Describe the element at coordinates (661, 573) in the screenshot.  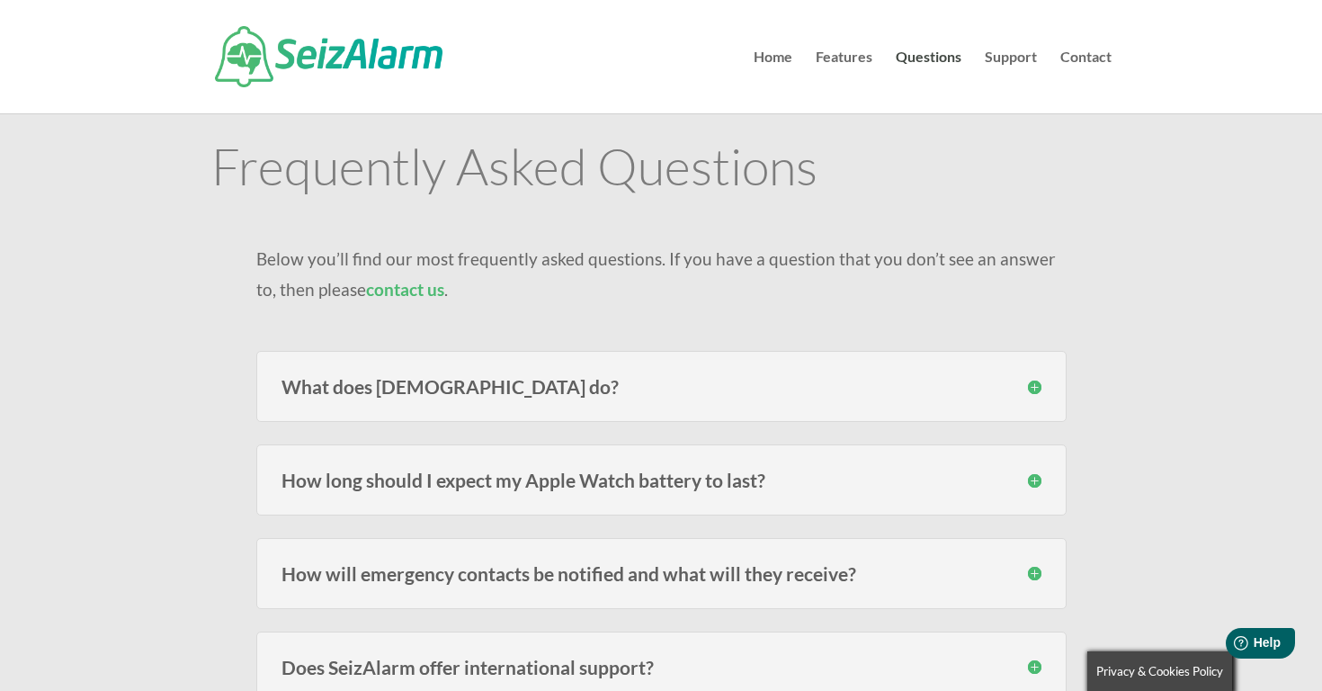
I see `h3: How will emergency contacts be notified and what will they receive?` at that location.